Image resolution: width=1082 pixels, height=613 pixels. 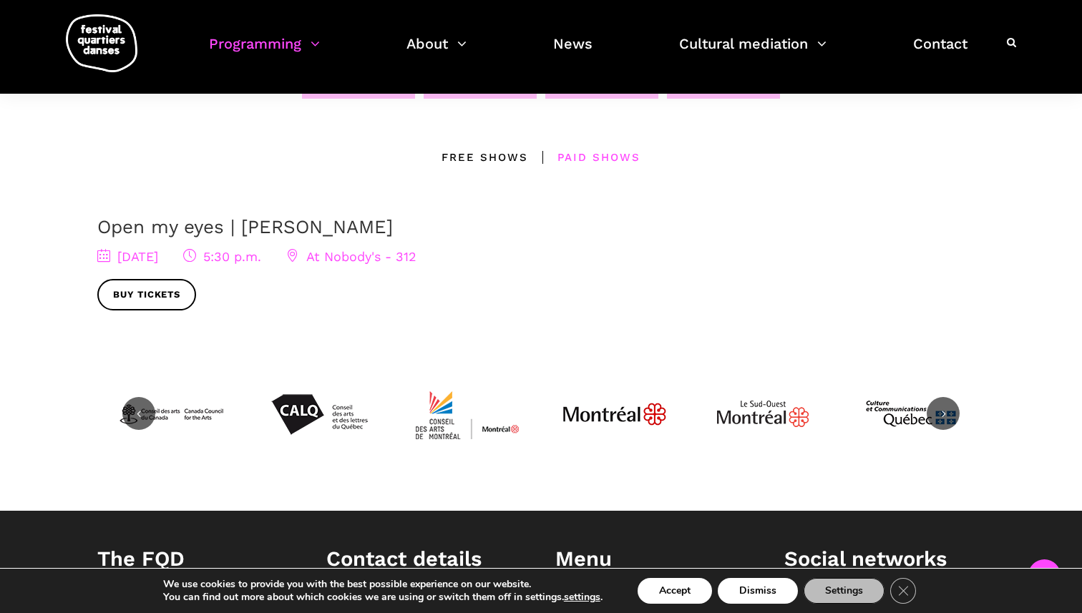 I want to click on font: Menu, so click(x=583, y=559).